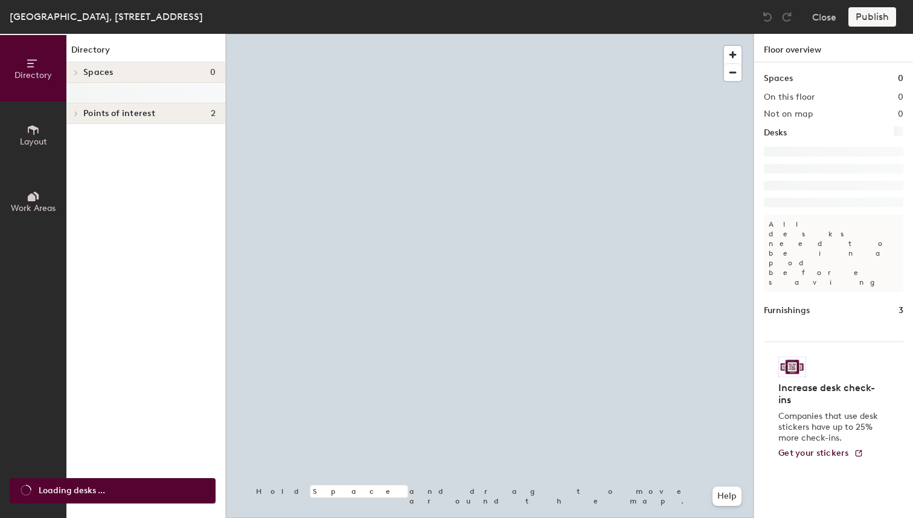  What do you see at coordinates (213, 72) in the screenshot?
I see `span: 0` at bounding box center [213, 72].